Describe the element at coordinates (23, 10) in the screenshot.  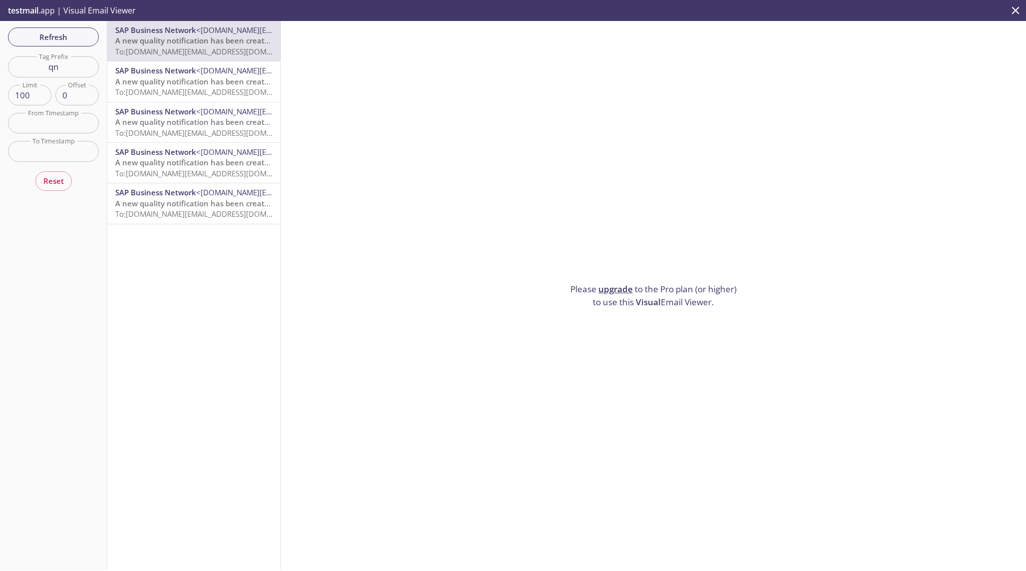
I see `span: testmail` at that location.